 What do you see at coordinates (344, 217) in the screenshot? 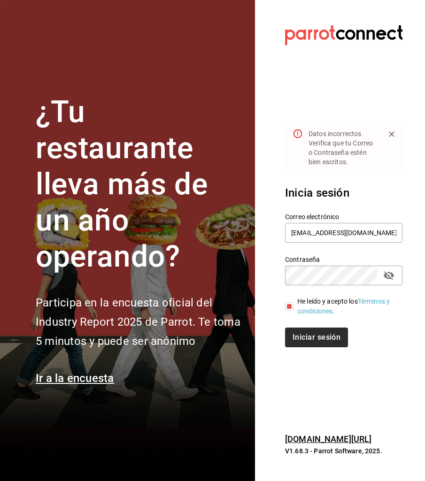
I see `label: Correo electrónico` at bounding box center [344, 217].